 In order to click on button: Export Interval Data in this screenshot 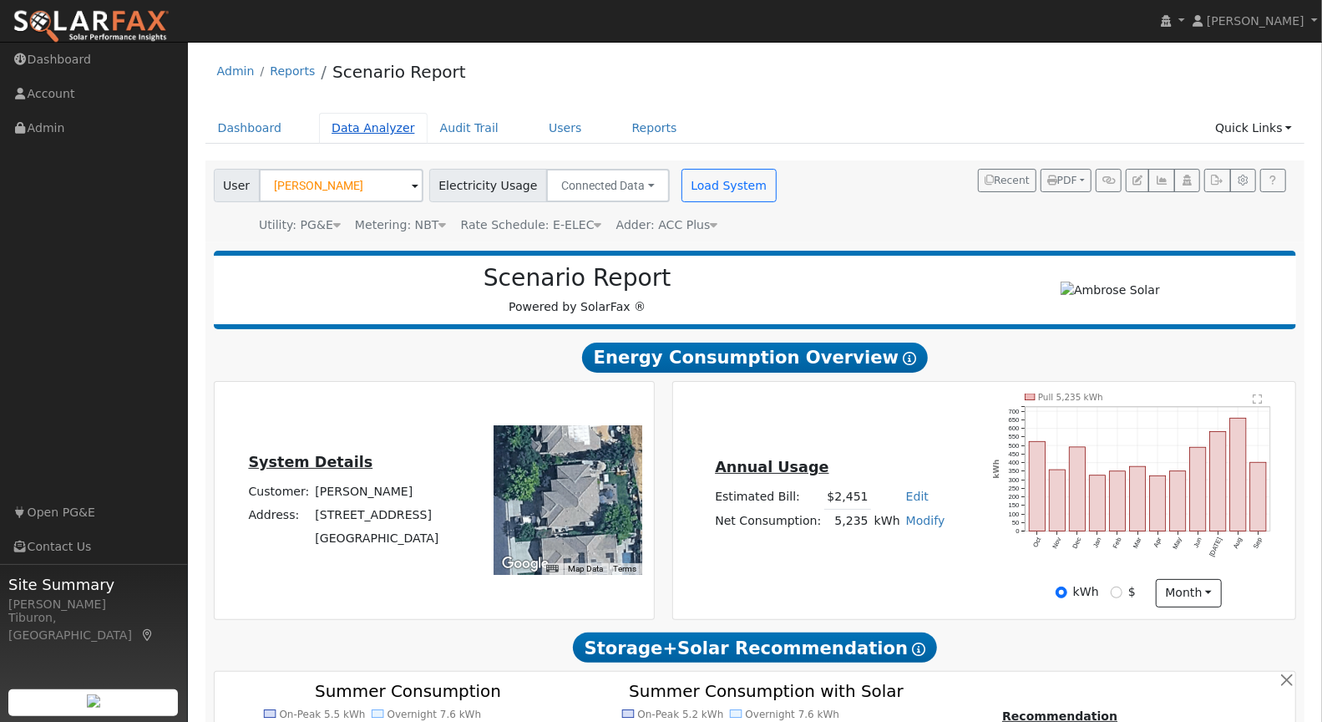, I will do `click(1217, 180)`.